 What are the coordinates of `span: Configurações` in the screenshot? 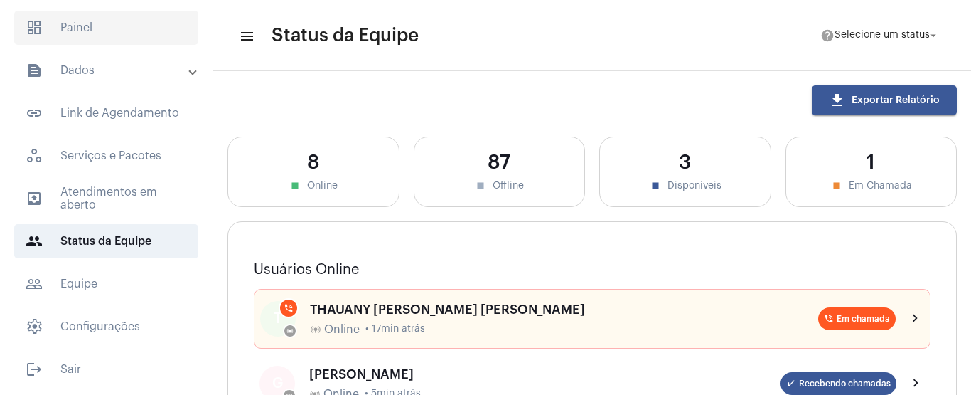 It's located at (106, 326).